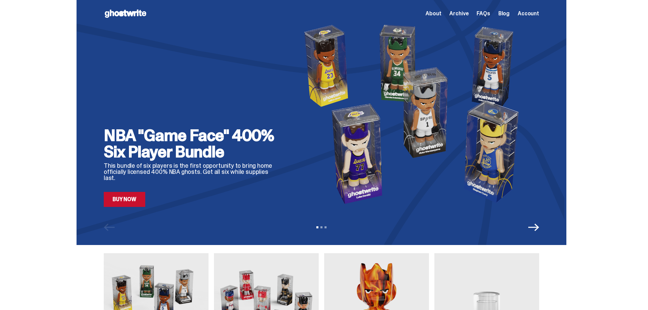 Image resolution: width=648 pixels, height=310 pixels. What do you see at coordinates (192, 172) in the screenshot?
I see `p: This bundle of six players is the first opportunity to bring home officially licensed 400% NBA gh...` at bounding box center [192, 172].